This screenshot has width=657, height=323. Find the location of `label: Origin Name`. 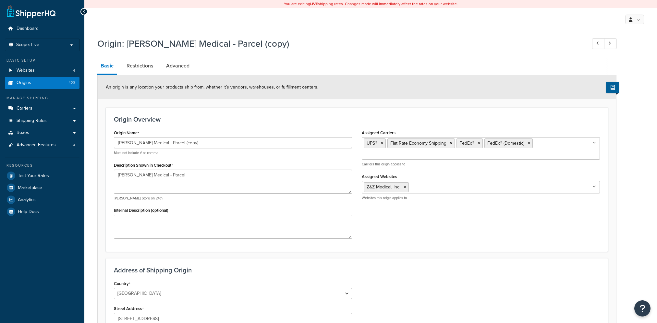

label: Origin Name is located at coordinates (127, 133).